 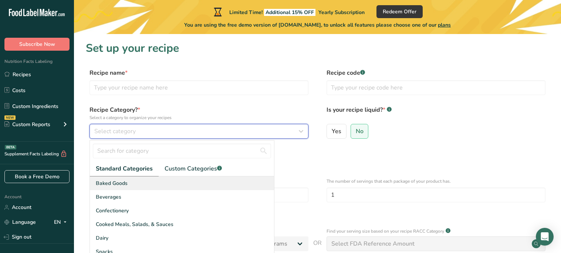 What do you see at coordinates (102, 238) in the screenshot?
I see `span: Dairy` at bounding box center [102, 238].